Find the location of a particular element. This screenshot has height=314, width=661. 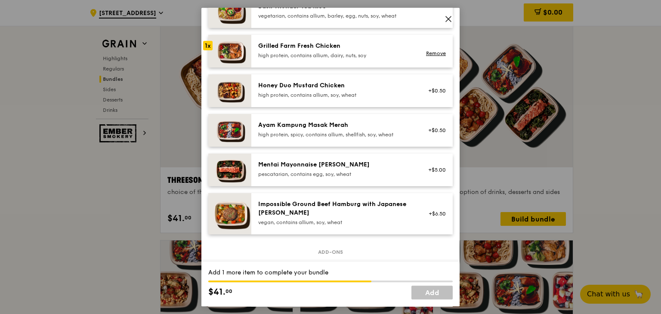

div: Grilled Farm Fresh Chicken is located at coordinates (335, 46).